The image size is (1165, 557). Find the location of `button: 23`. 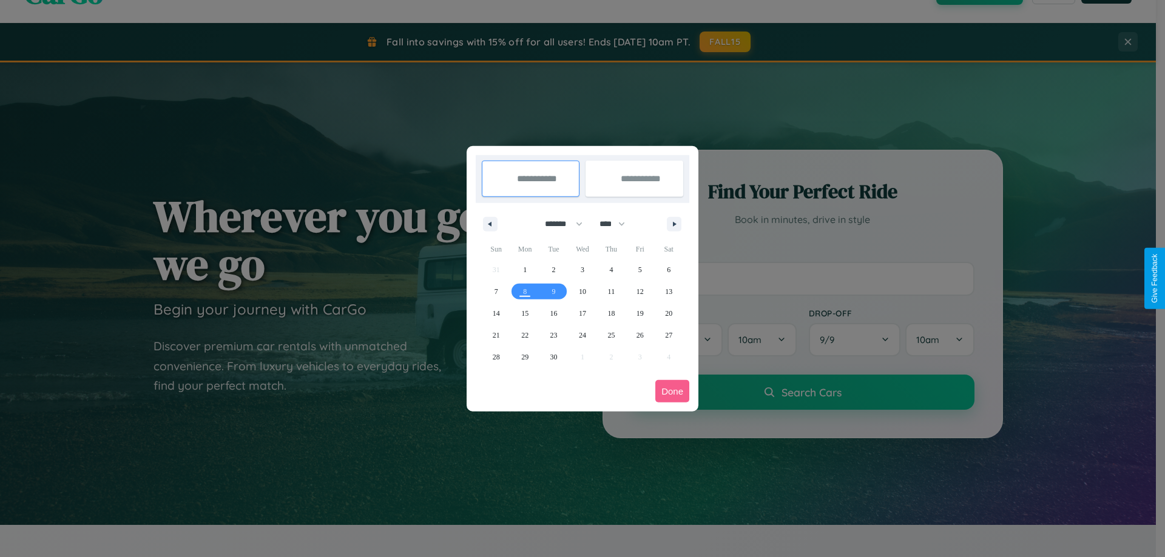

button: 23 is located at coordinates (553, 335).